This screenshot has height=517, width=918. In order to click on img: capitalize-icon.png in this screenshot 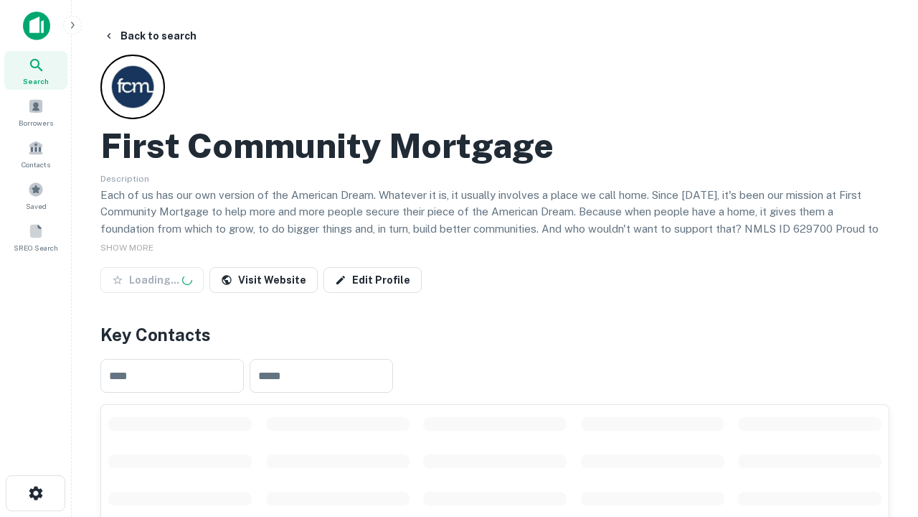, I will do `click(37, 26)`.